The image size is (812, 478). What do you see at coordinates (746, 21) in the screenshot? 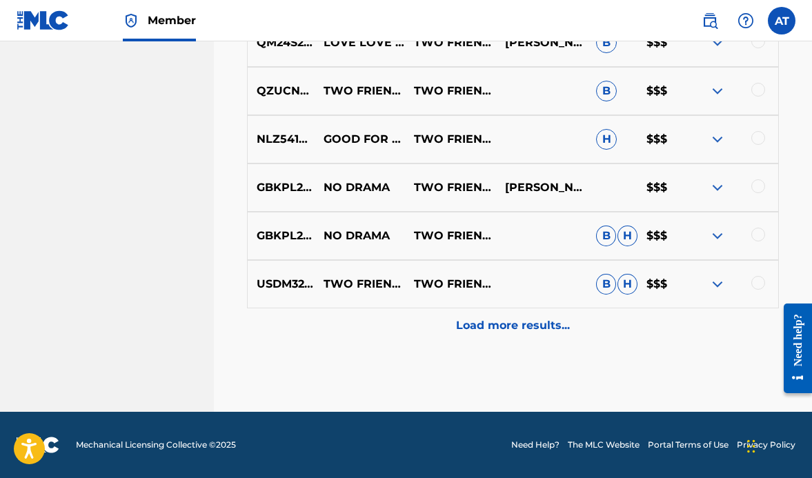
I see `img: help` at bounding box center [746, 21].